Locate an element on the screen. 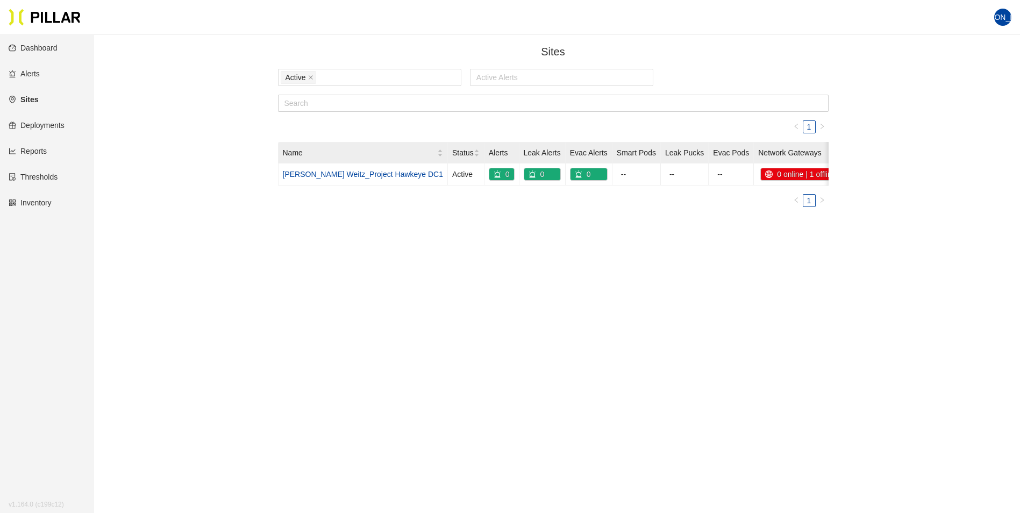 The image size is (1020, 513). a: Pillar Technologies is located at coordinates (45, 17).